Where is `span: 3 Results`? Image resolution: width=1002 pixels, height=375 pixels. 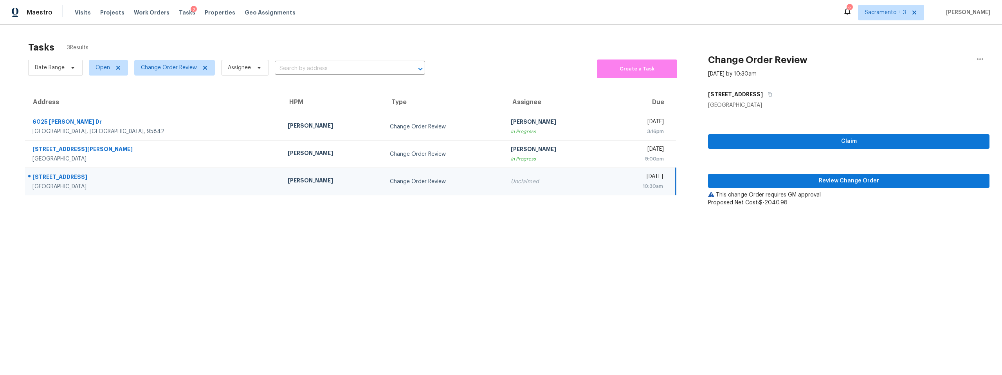 span: 3 Results is located at coordinates (78, 48).